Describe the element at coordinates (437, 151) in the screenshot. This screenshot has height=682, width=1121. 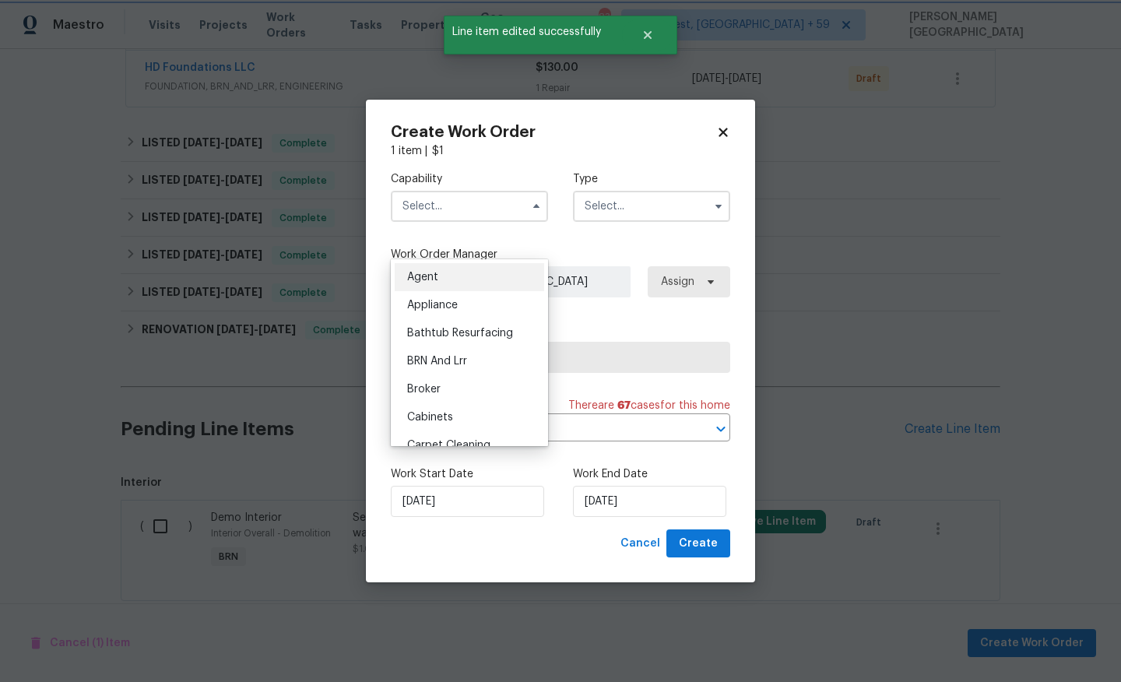
I see `span: $ 1` at that location.